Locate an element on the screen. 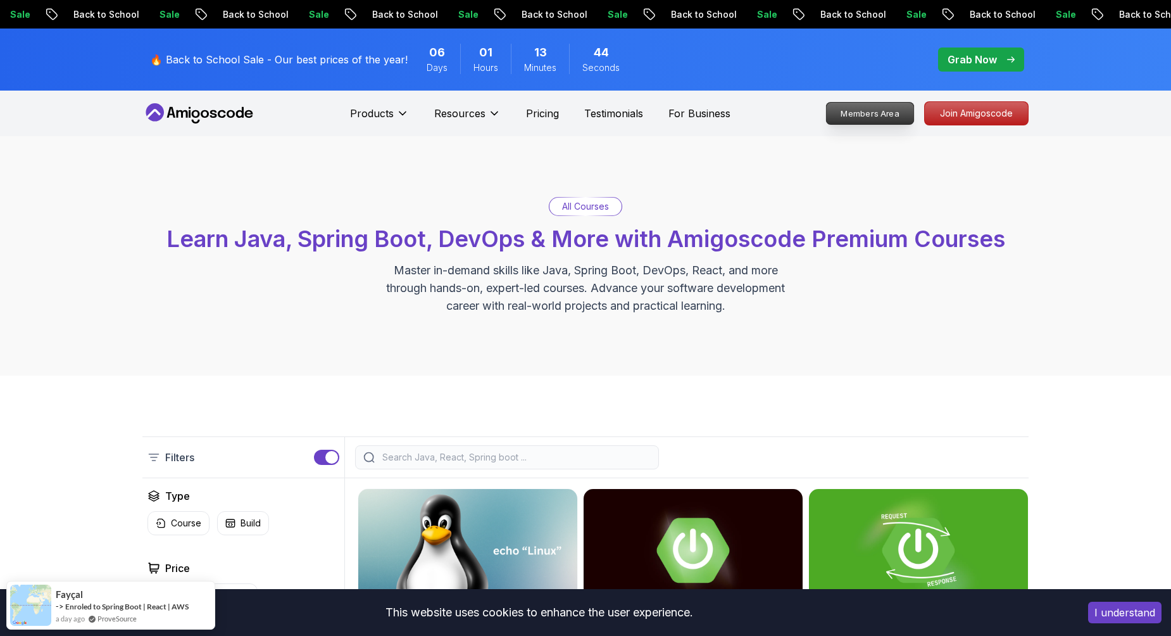  span: Fayçal is located at coordinates (69, 594).